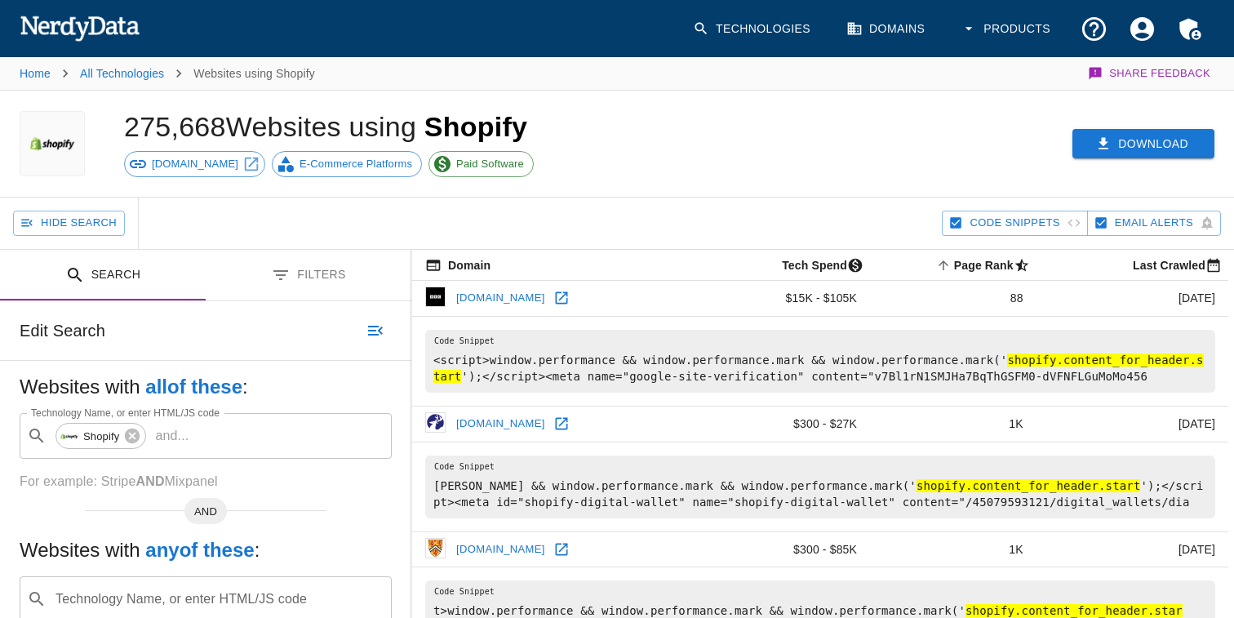 The height and width of the screenshot is (618, 1234). I want to click on span: Most recent date this website was successfully crawled, so click(1170, 265).